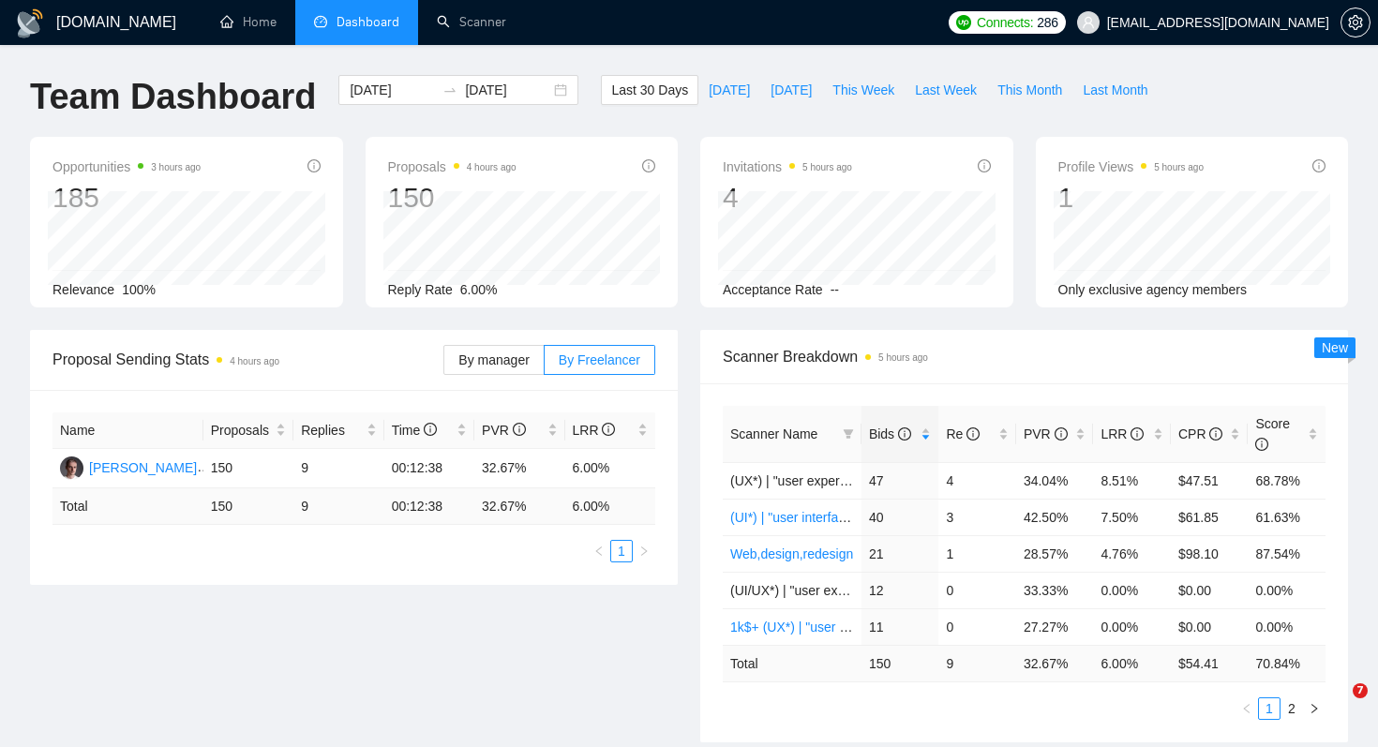 This screenshot has width=1378, height=747. I want to click on td: 47, so click(900, 480).